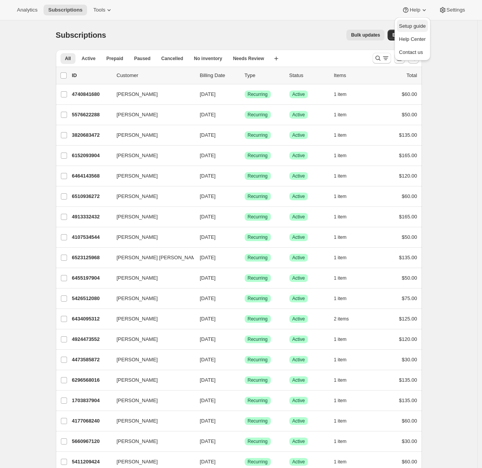 The height and width of the screenshot is (468, 482). I want to click on span: Contact us, so click(411, 52).